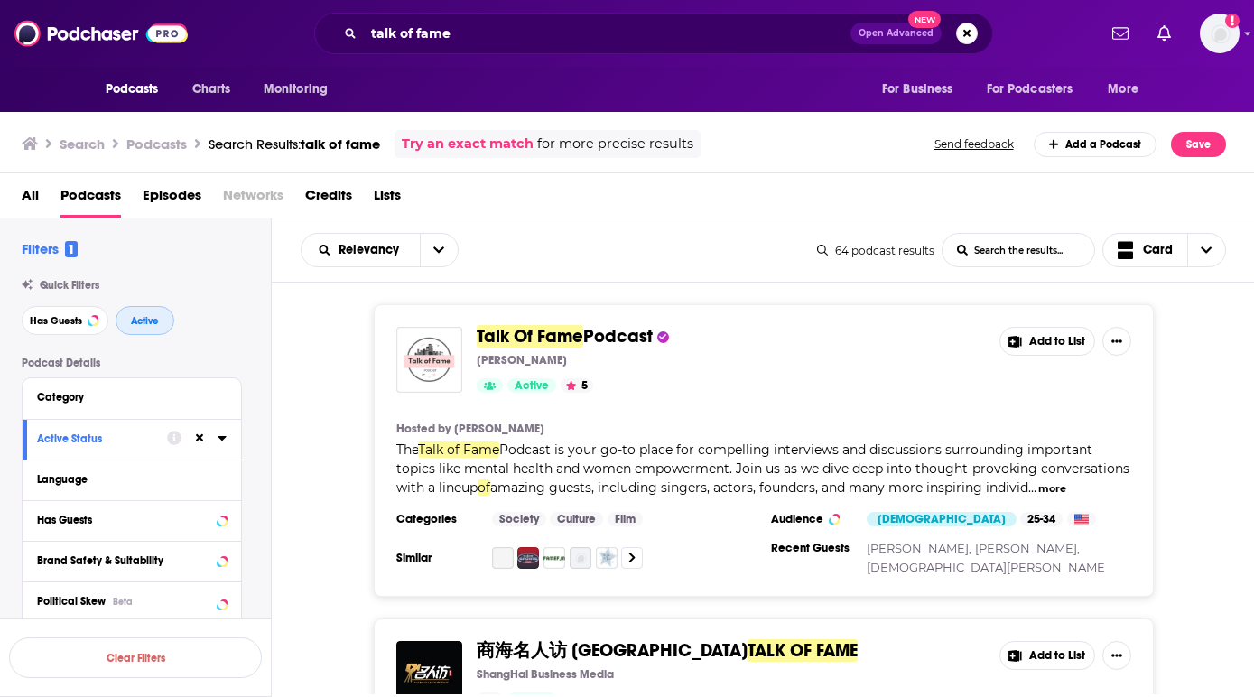 This screenshot has height=697, width=1254. Describe the element at coordinates (132, 560) in the screenshot. I see `a: Brand Safety & Suitability` at that location.